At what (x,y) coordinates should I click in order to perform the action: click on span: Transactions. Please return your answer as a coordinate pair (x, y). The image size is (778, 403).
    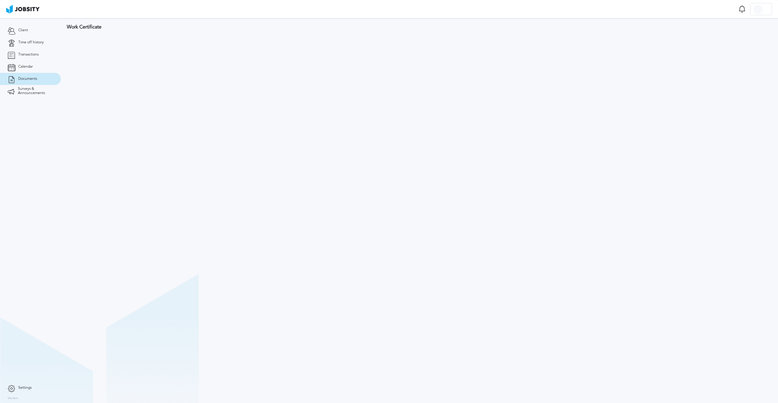
    Looking at the image, I should click on (28, 55).